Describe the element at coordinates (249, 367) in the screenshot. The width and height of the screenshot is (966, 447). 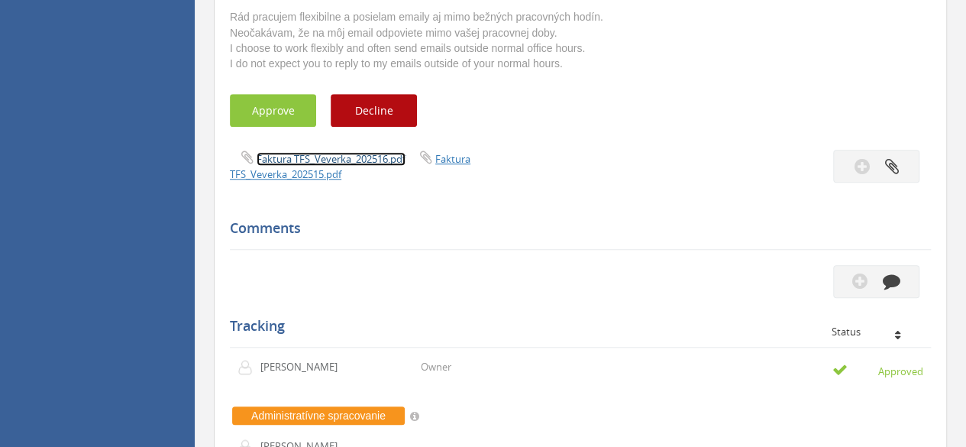
I see `img: user-icon.png` at that location.